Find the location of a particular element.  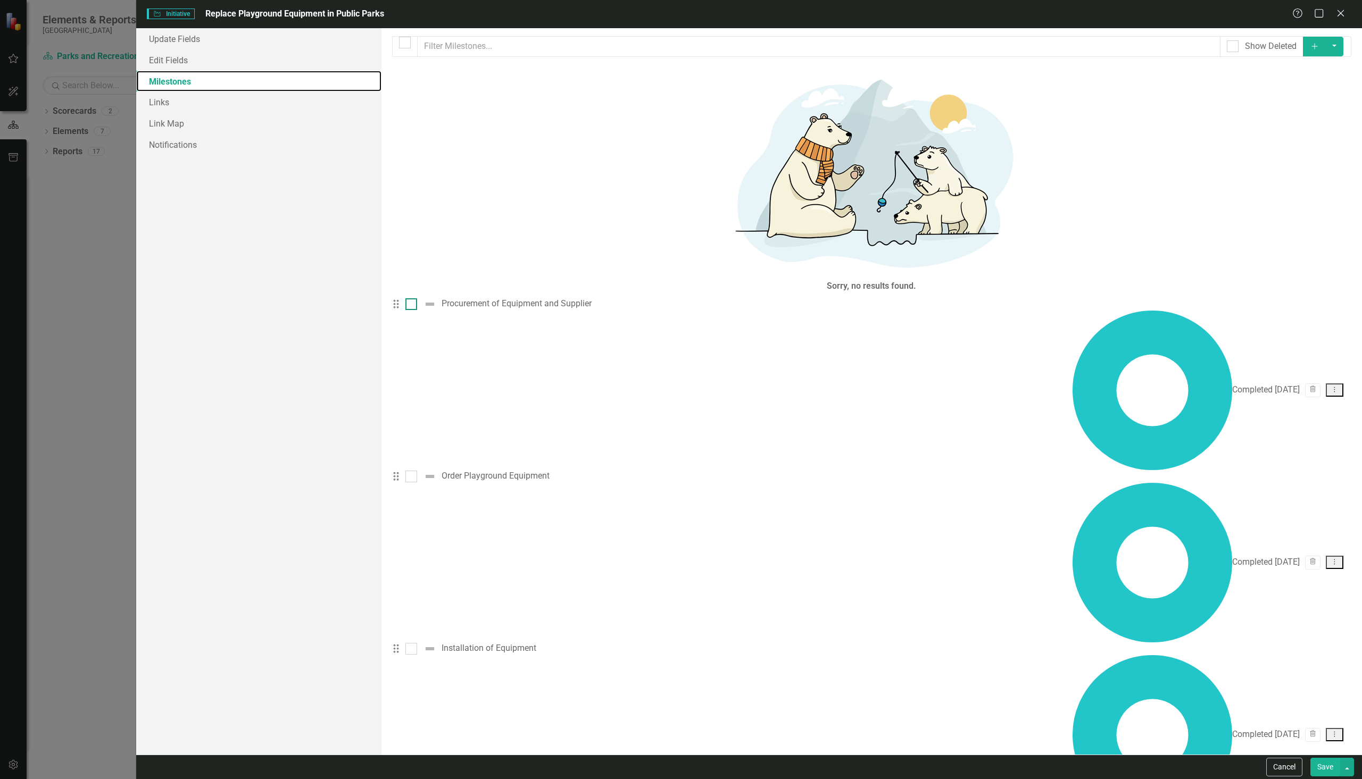

div: Sorry, no results found. is located at coordinates (871, 286).